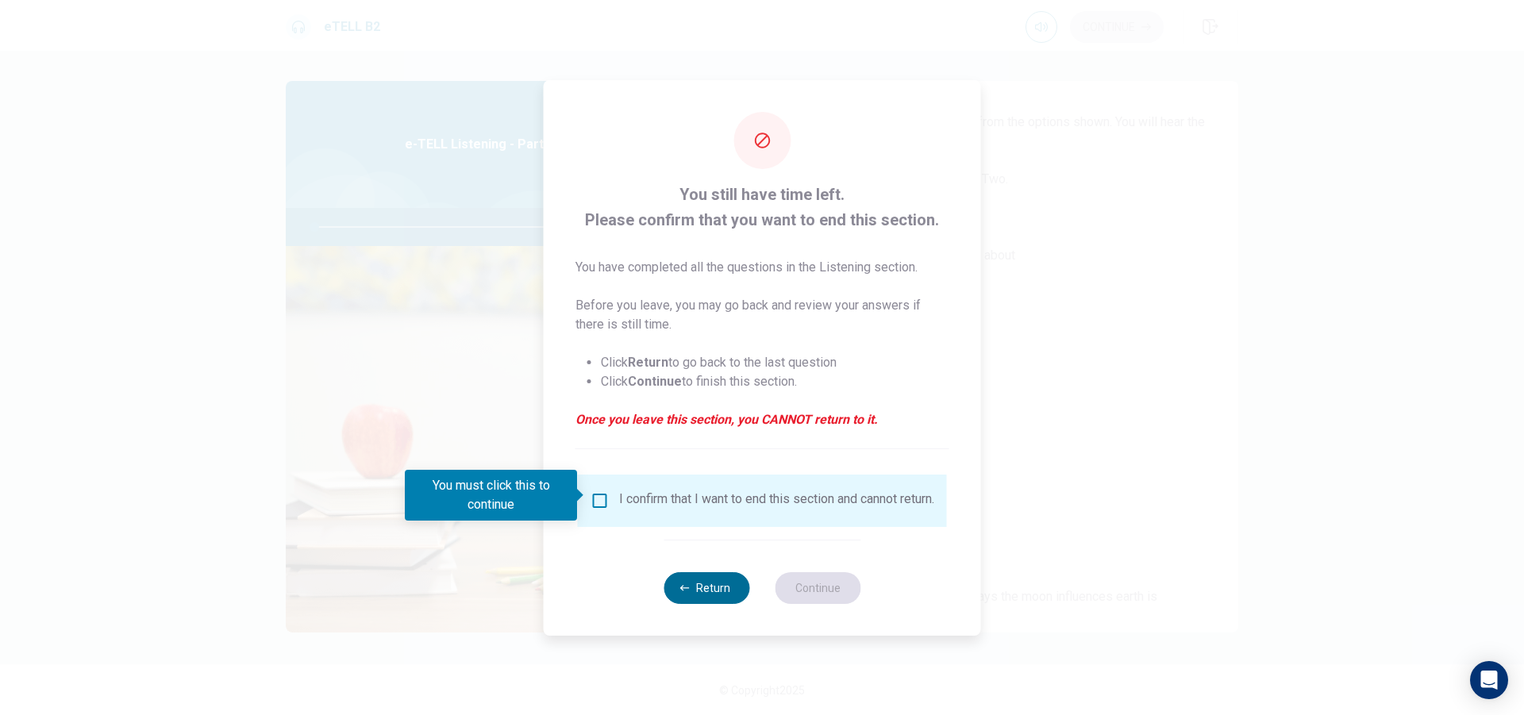 This screenshot has width=1524, height=715. What do you see at coordinates (706, 588) in the screenshot?
I see `button: Return` at bounding box center [706, 588].